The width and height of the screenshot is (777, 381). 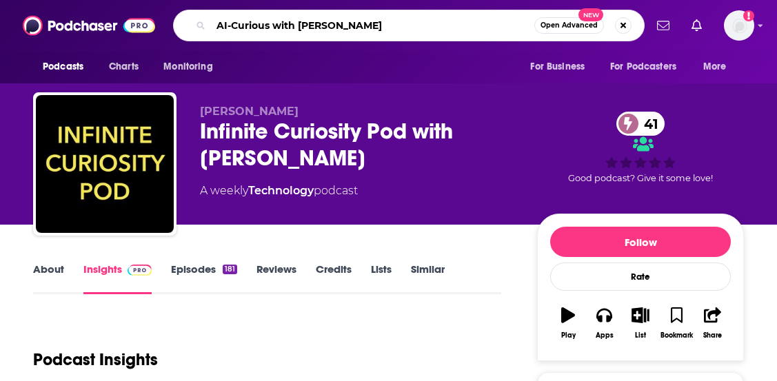 I want to click on span: Good podcast? Give it some love!, so click(x=640, y=178).